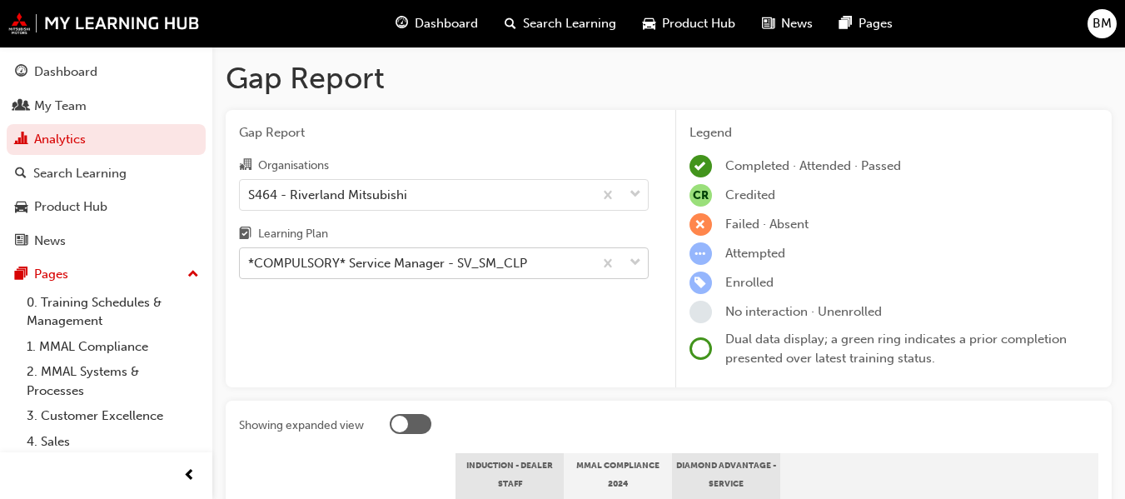 This screenshot has width=1125, height=499. Describe the element at coordinates (80, 173) in the screenshot. I see `div: Search Learning` at that location.